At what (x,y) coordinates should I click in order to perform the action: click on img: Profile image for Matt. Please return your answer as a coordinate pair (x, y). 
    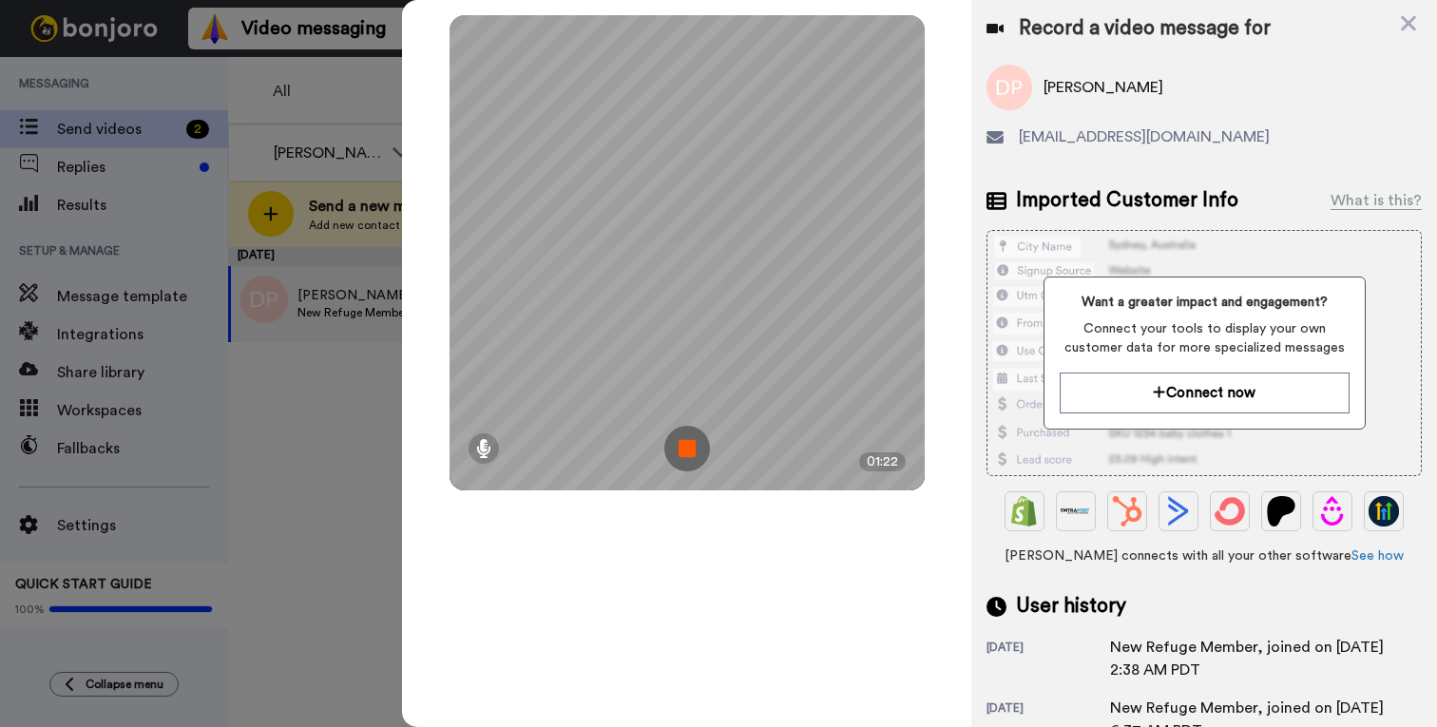
    Looking at the image, I should click on (58, 72).